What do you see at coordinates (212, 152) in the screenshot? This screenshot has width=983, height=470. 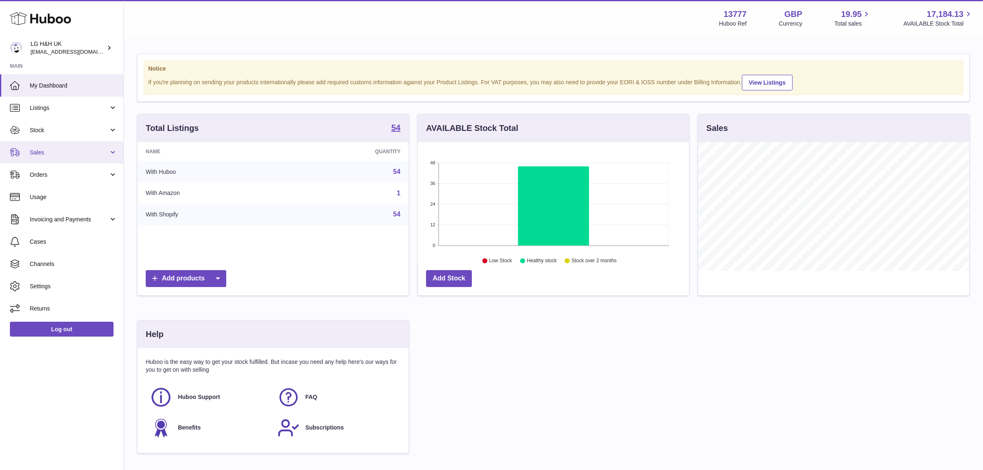 I see `th: Name` at bounding box center [212, 152].